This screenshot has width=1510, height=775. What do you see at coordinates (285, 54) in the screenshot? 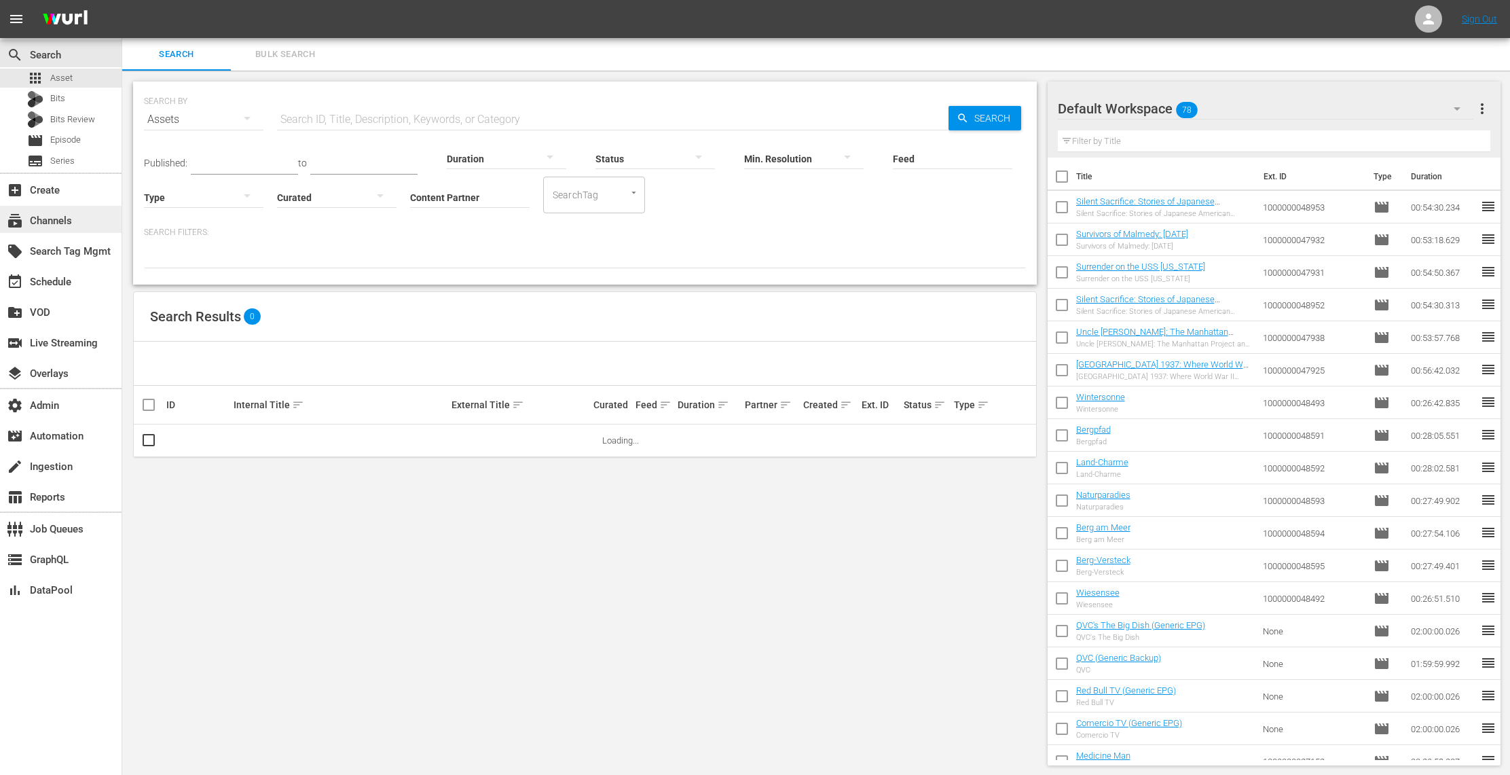
I see `span: Bulk Search` at bounding box center [285, 54].